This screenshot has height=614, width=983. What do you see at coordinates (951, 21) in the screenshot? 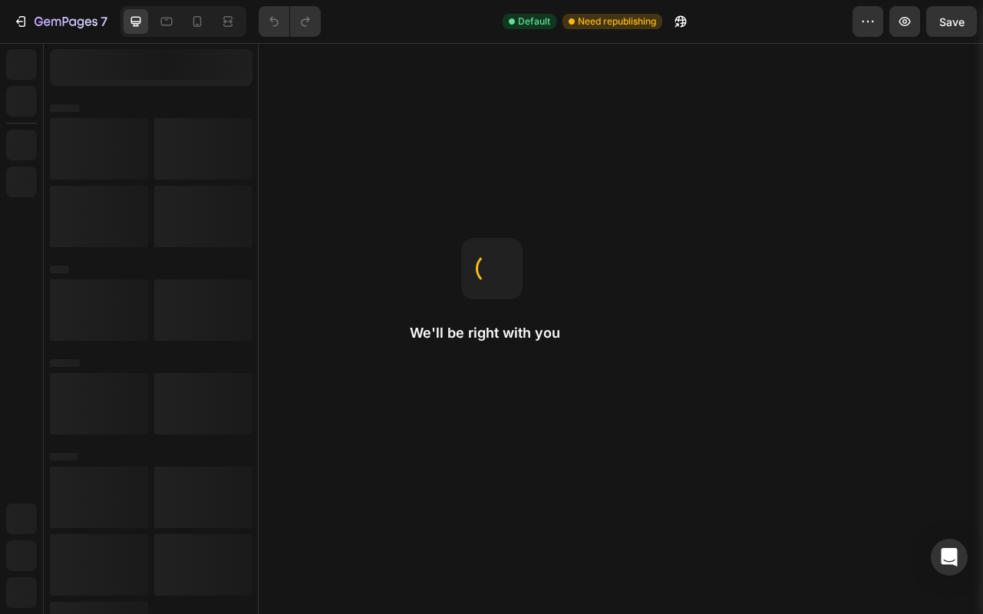
I see `span: Save` at bounding box center [951, 21].